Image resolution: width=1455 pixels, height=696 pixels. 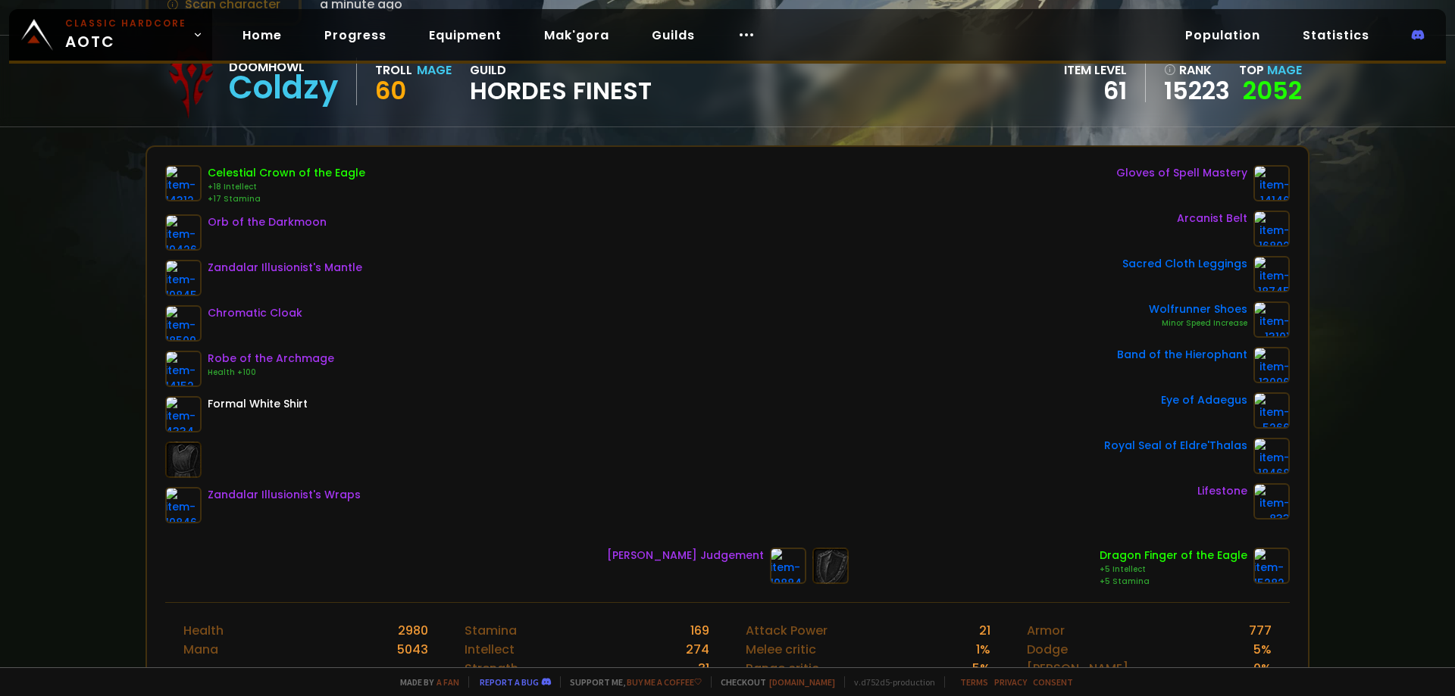 I want to click on div: Robe of the Archmage, so click(x=270, y=358).